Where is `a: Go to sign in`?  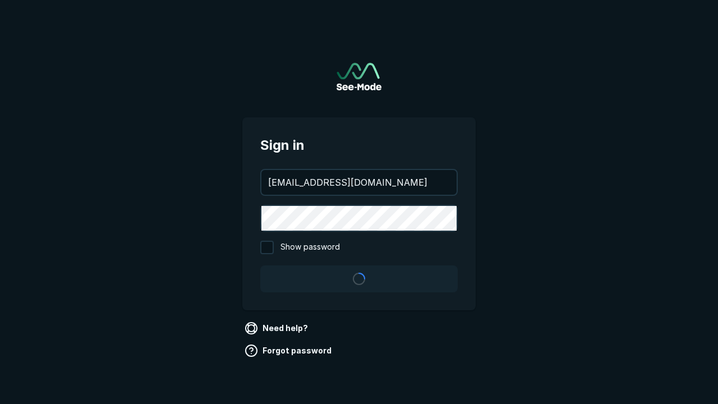
a: Go to sign in is located at coordinates (359, 76).